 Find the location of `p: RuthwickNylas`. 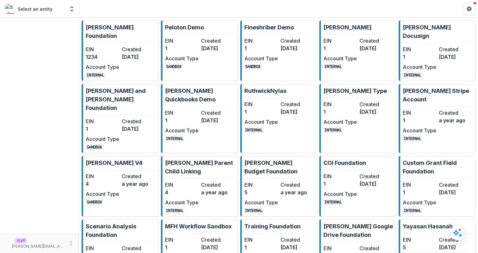

p: RuthwickNylas is located at coordinates (265, 91).